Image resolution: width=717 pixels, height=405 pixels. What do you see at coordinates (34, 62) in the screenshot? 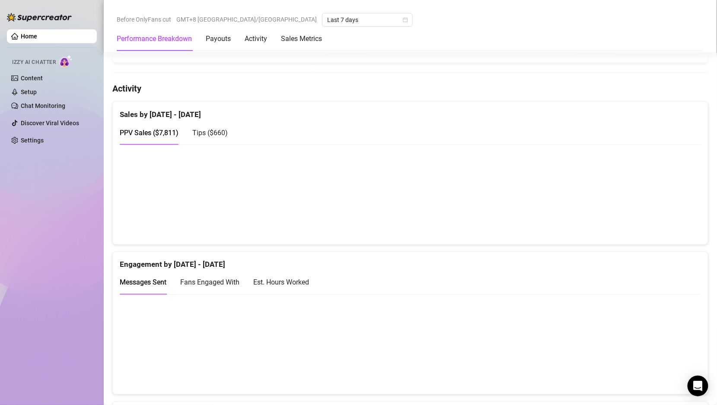
I see `span: Izzy AI Chatter` at bounding box center [34, 62].